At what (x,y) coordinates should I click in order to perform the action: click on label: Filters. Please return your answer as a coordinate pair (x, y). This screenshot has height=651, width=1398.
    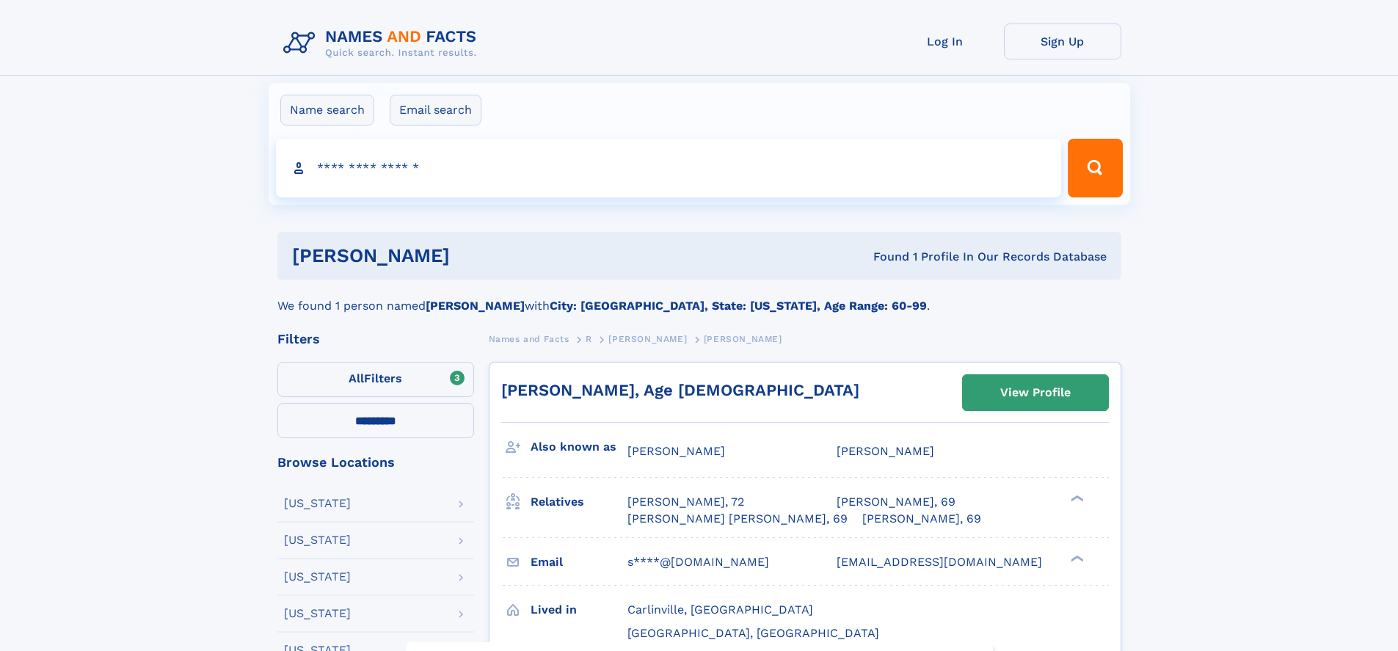
    Looking at the image, I should click on (376, 379).